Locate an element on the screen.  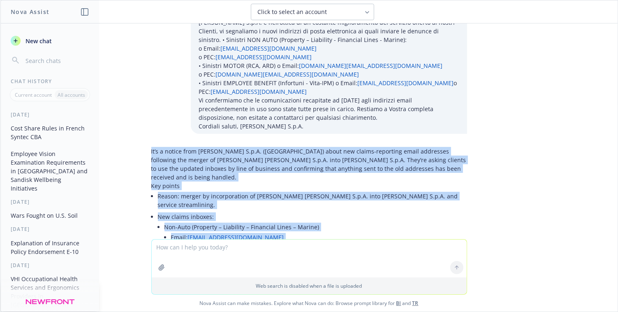
p: All accounts is located at coordinates (71, 95).